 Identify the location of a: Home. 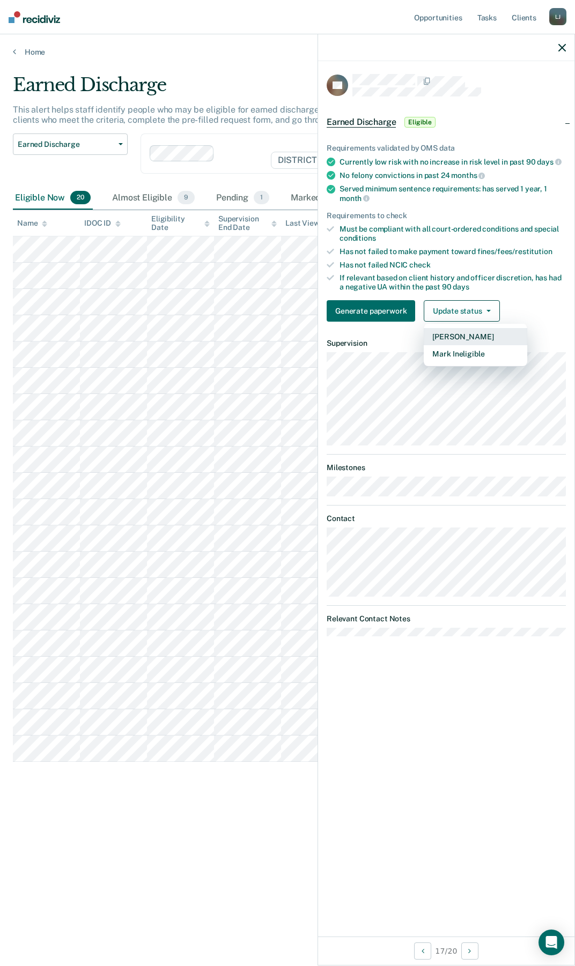
(287, 52).